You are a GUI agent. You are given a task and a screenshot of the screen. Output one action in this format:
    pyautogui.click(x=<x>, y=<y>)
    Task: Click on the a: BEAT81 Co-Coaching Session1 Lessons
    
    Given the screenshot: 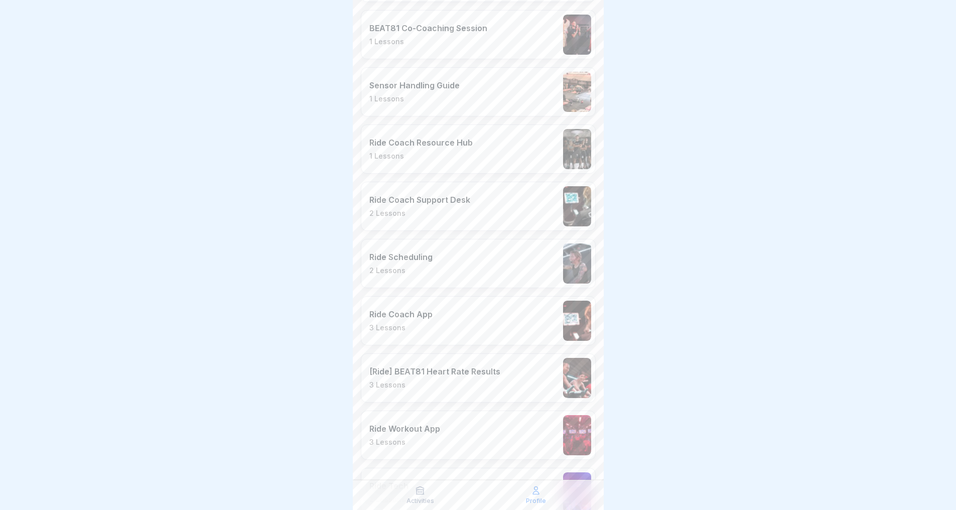 What is the action you would take?
    pyautogui.click(x=478, y=35)
    